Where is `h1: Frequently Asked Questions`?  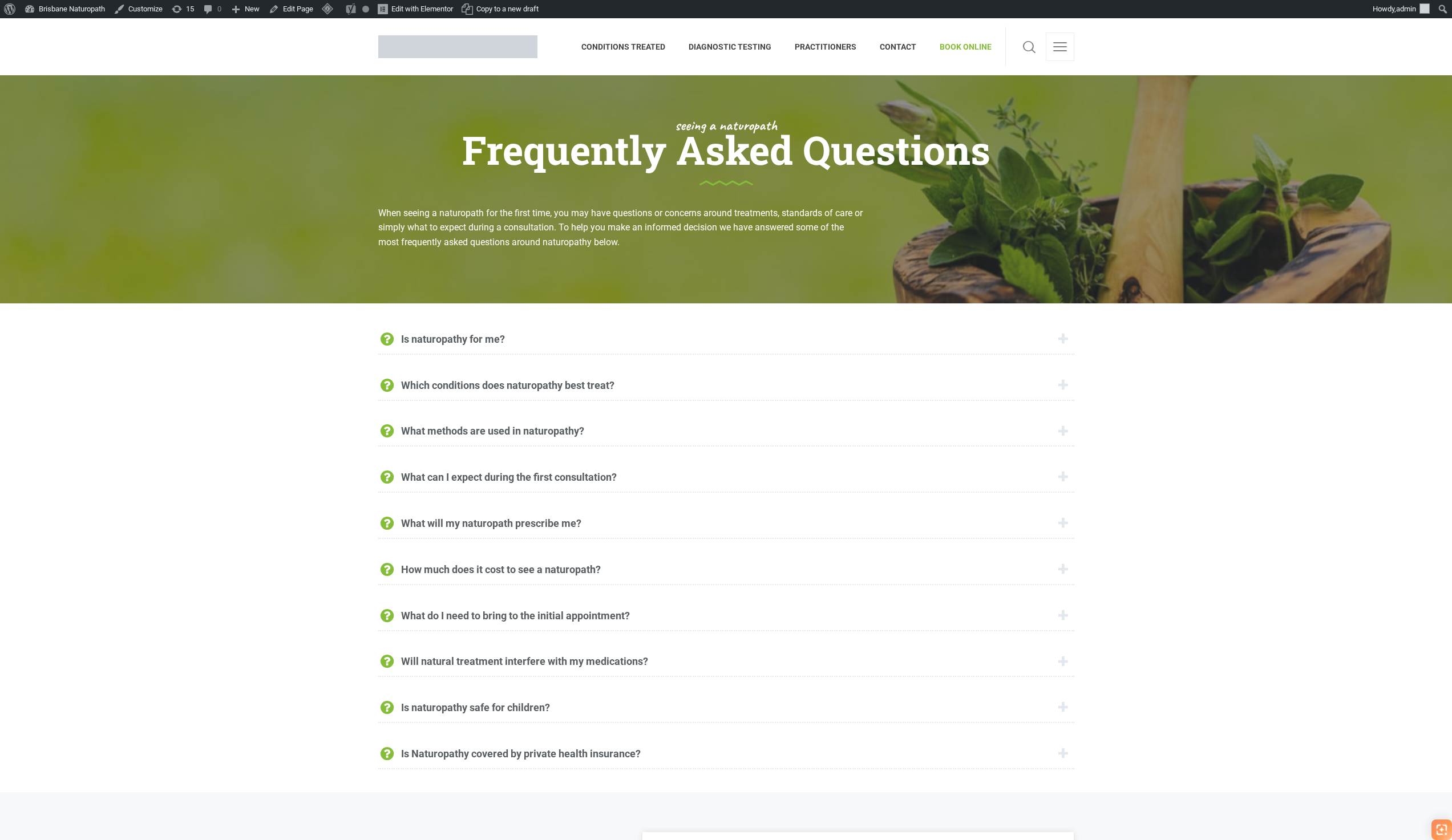
h1: Frequently Asked Questions is located at coordinates (726, 160).